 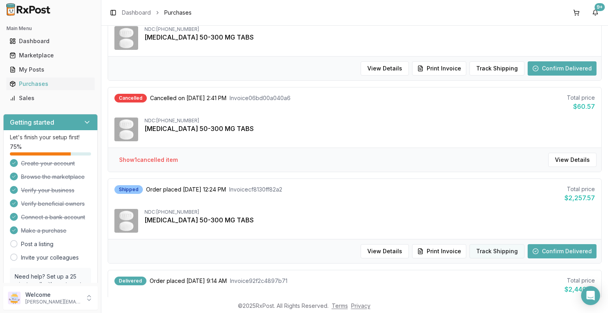 I want to click on span: Verify beneficial owners, so click(x=53, y=204).